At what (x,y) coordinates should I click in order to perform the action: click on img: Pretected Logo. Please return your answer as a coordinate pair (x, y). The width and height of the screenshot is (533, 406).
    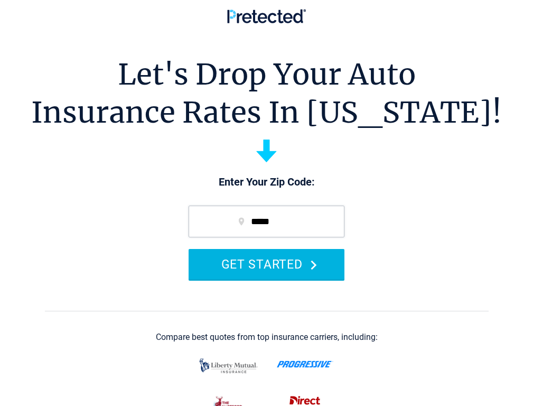
    Looking at the image, I should click on (266, 16).